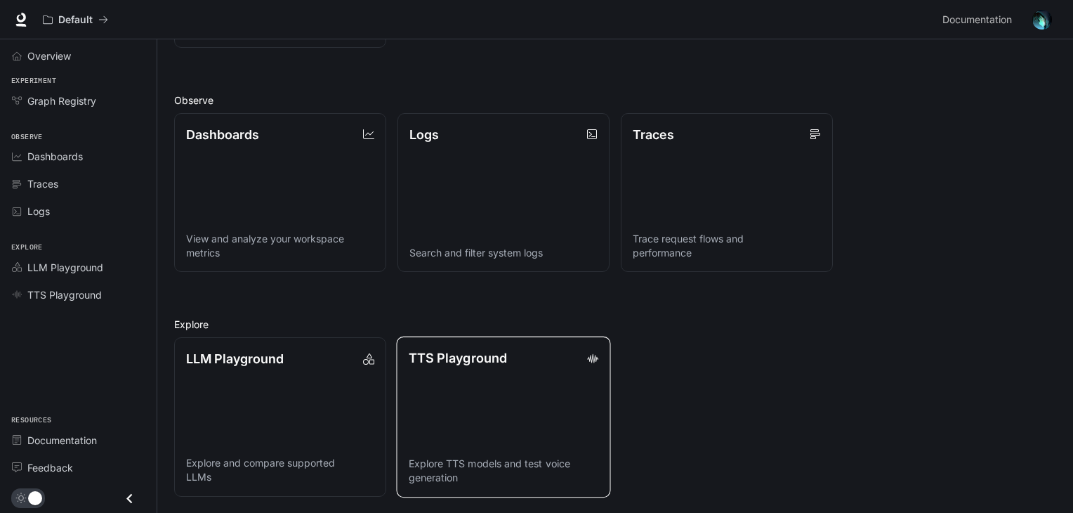 This screenshot has height=513, width=1073. What do you see at coordinates (62, 100) in the screenshot?
I see `span: Graph Registry` at bounding box center [62, 100].